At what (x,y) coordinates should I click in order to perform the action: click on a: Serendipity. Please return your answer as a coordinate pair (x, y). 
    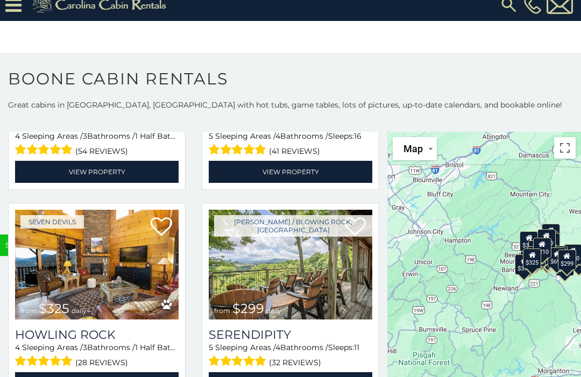
    Looking at the image, I should click on (291, 335).